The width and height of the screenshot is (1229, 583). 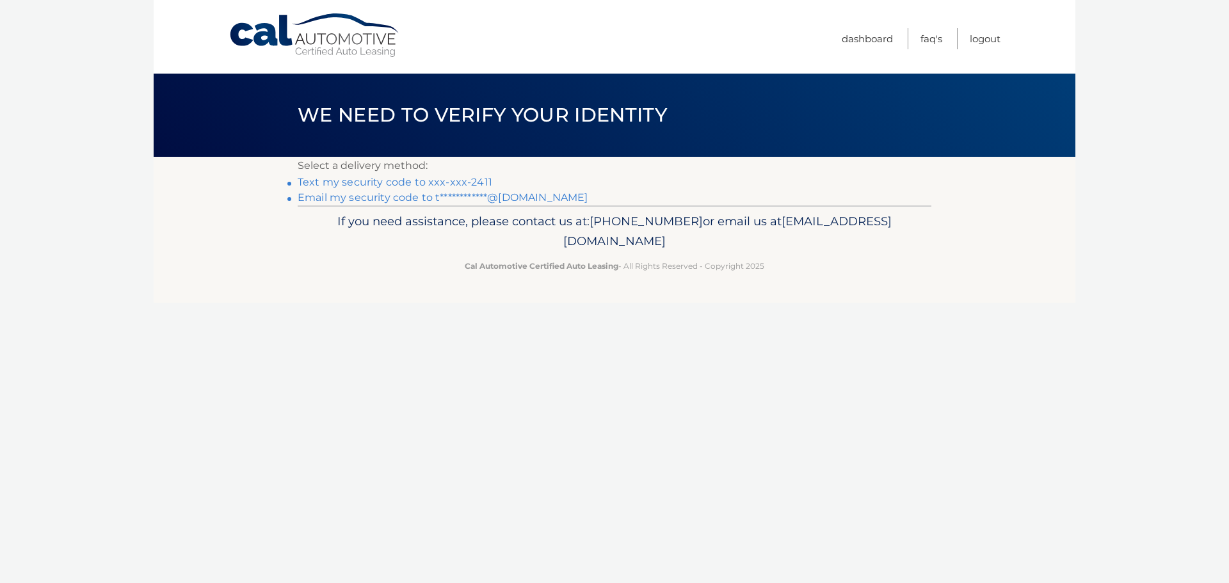 I want to click on a: Cal Automotive, so click(x=315, y=35).